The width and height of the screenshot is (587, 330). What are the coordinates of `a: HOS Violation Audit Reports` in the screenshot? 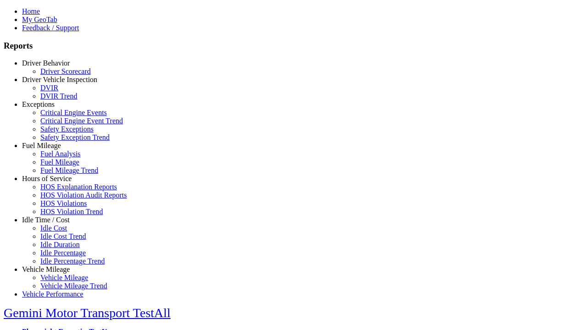 It's located at (84, 195).